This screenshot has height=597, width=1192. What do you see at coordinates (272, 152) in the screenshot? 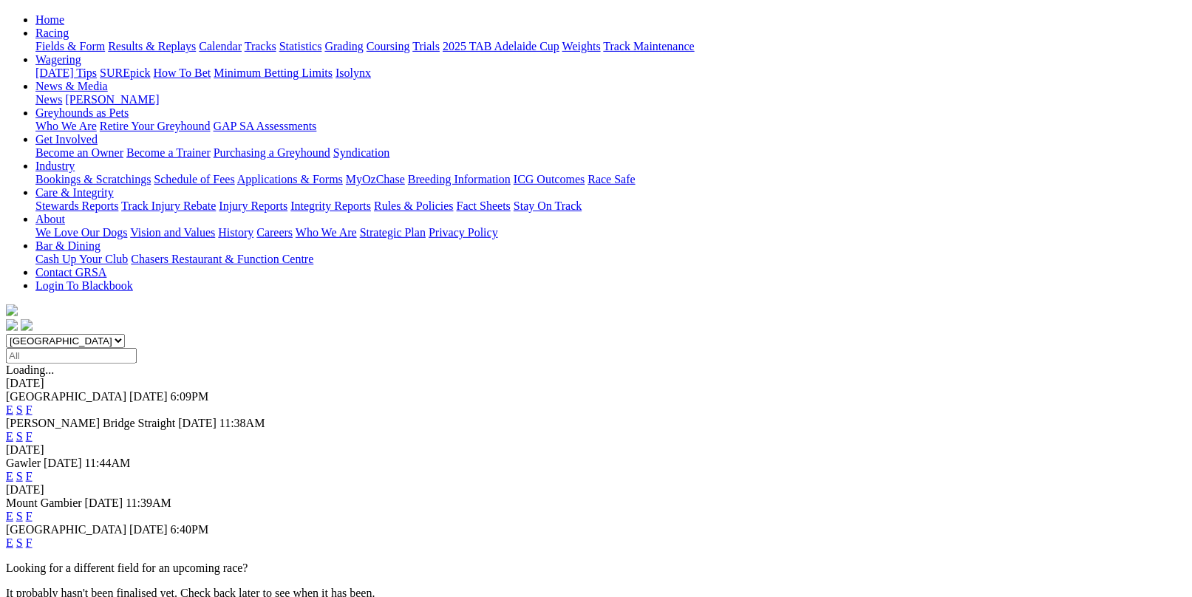
I see `a: Purchasing a Greyhound` at bounding box center [272, 152].